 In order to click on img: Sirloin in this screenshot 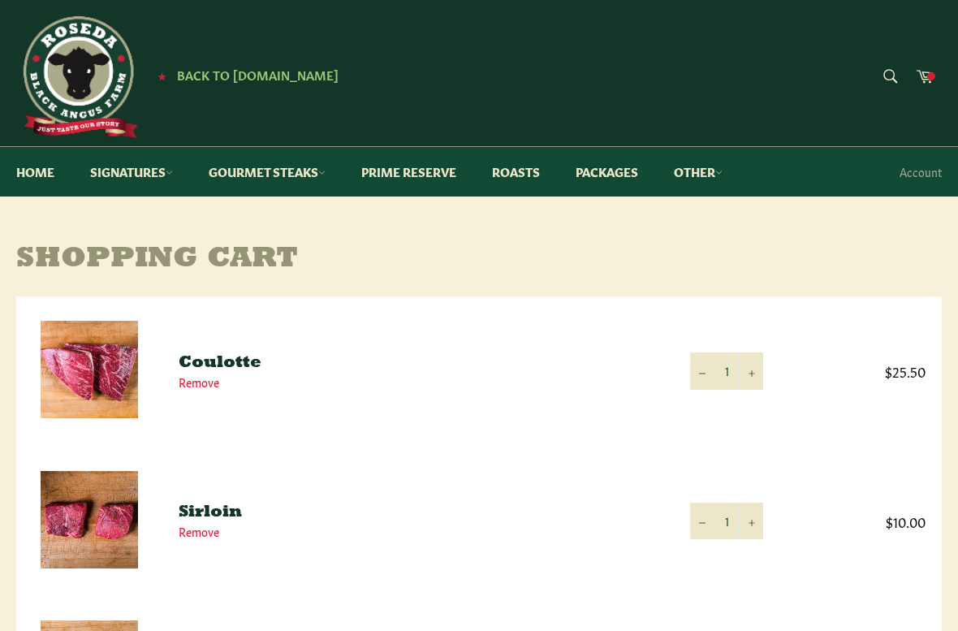, I will do `click(89, 519)`.